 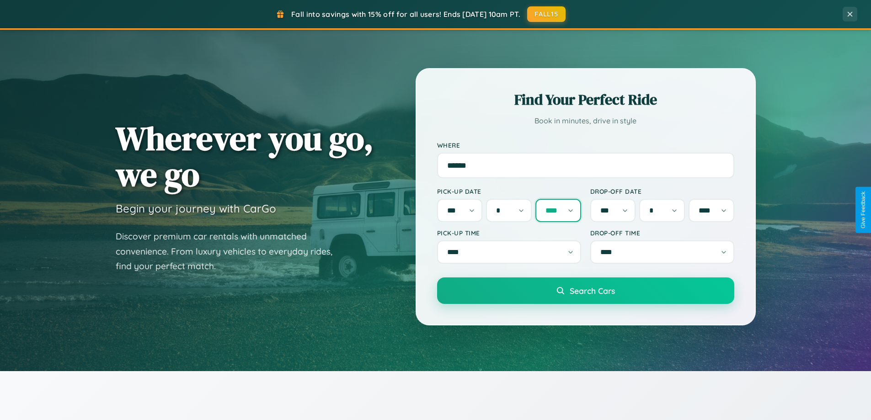 What do you see at coordinates (585, 121) in the screenshot?
I see `p: Book in minutes, drive in style` at bounding box center [585, 121].